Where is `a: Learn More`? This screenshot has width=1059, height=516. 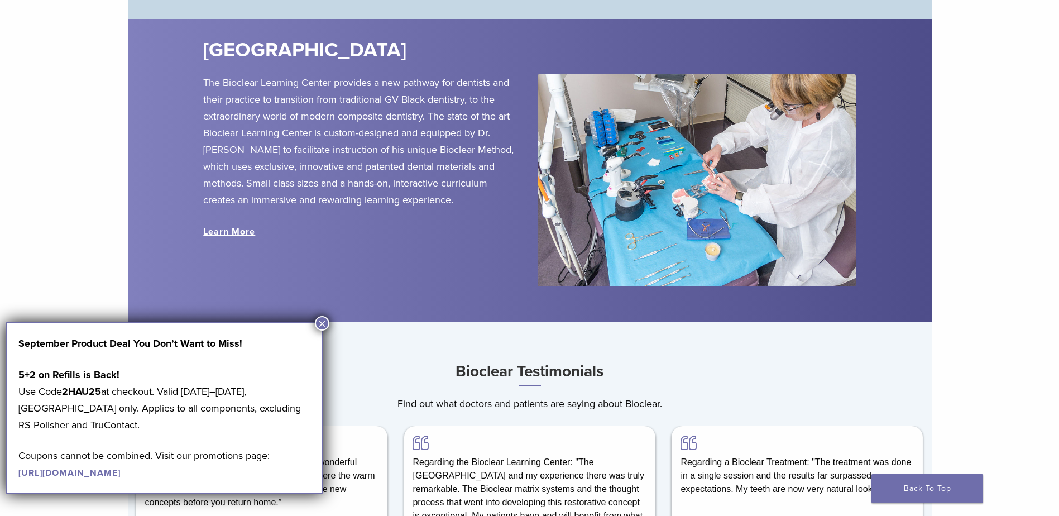 a: Learn More is located at coordinates (229, 232).